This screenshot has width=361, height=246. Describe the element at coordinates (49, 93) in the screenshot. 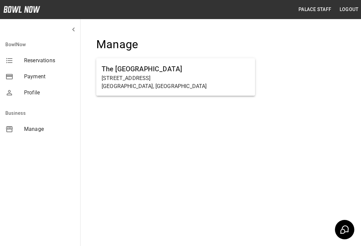

I see `span: Profile` at that location.